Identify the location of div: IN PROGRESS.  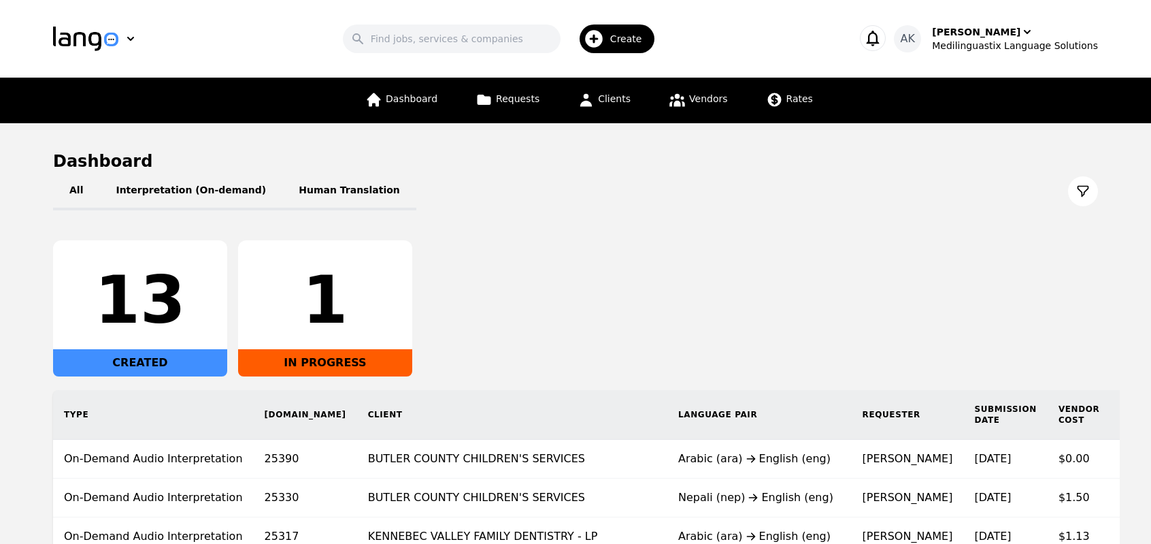
(325, 363).